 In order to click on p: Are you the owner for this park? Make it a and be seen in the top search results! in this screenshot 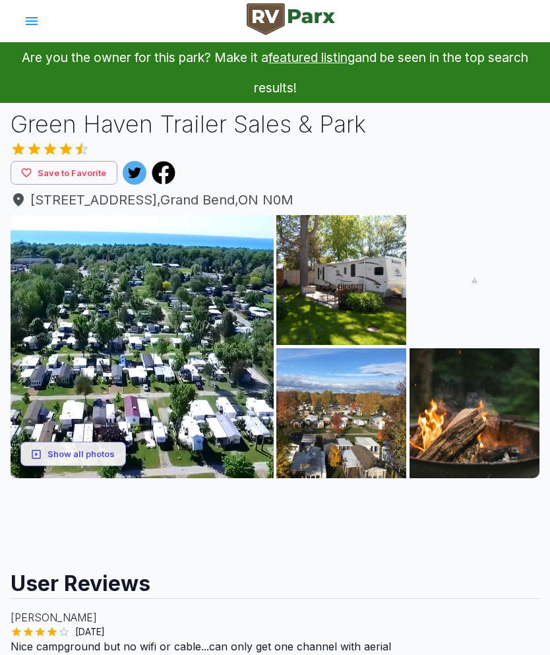, I will do `click(275, 73)`.